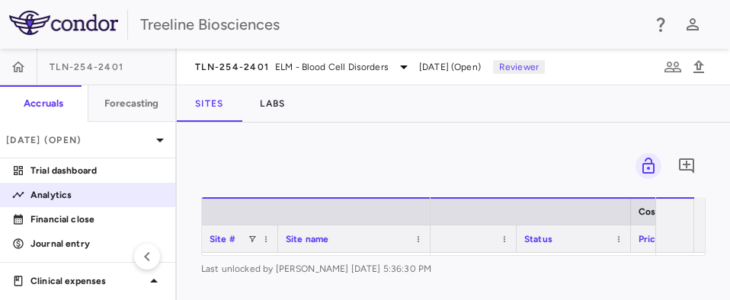  What do you see at coordinates (97, 171) in the screenshot?
I see `p: Trial dashboard` at bounding box center [97, 171].